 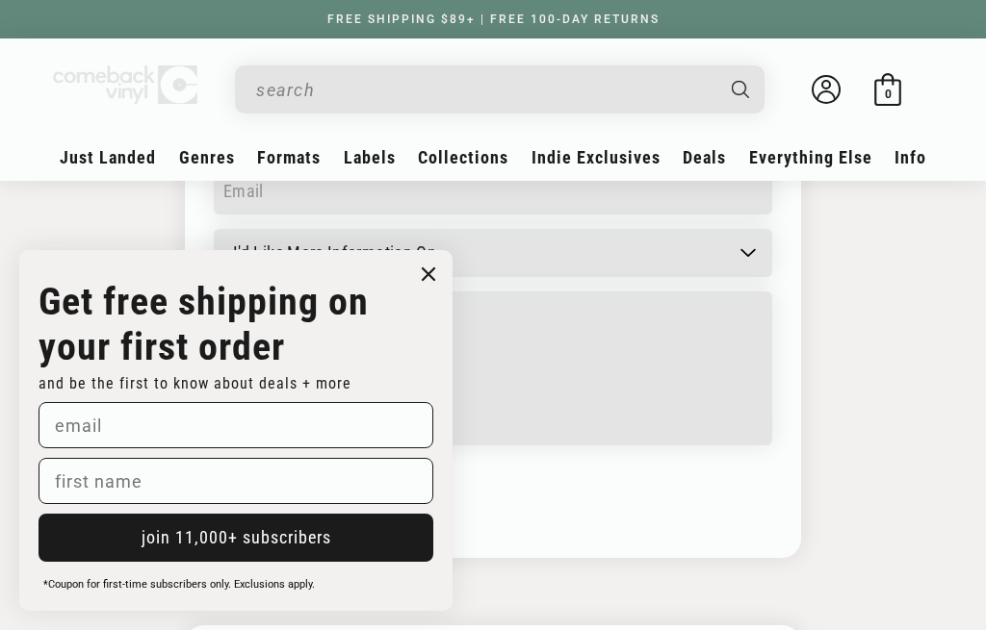 What do you see at coordinates (887, 93) in the screenshot?
I see `span: 0` at bounding box center [887, 93].